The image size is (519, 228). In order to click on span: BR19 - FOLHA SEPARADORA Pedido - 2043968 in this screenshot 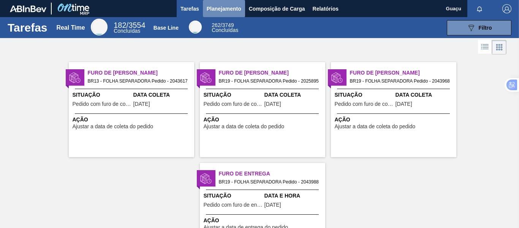, I will do `click(400, 81)`.